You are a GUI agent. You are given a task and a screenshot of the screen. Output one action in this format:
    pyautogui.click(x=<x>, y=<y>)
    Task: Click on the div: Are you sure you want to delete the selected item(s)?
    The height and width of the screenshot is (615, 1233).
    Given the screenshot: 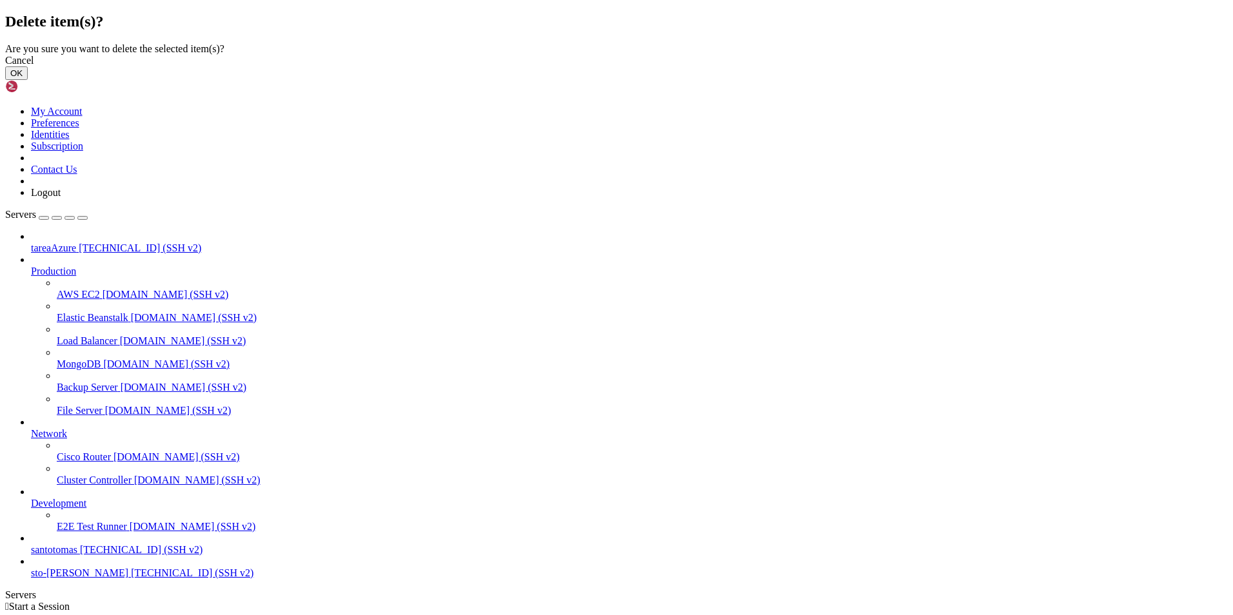 What is the action you would take?
    pyautogui.click(x=617, y=49)
    